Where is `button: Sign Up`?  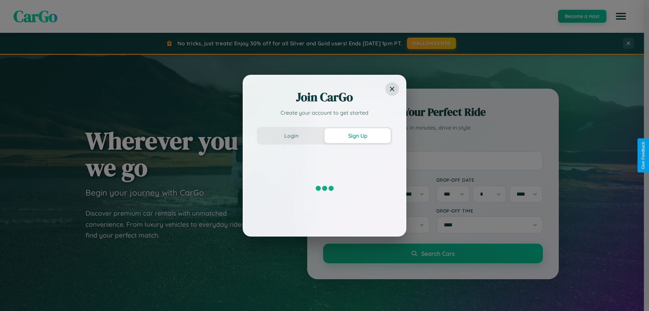 button: Sign Up is located at coordinates (357, 135).